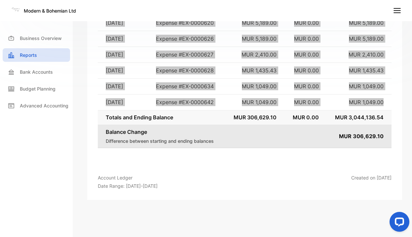 This screenshot has width=412, height=237. I want to click on p: Expense #EX-0000620, so click(185, 23).